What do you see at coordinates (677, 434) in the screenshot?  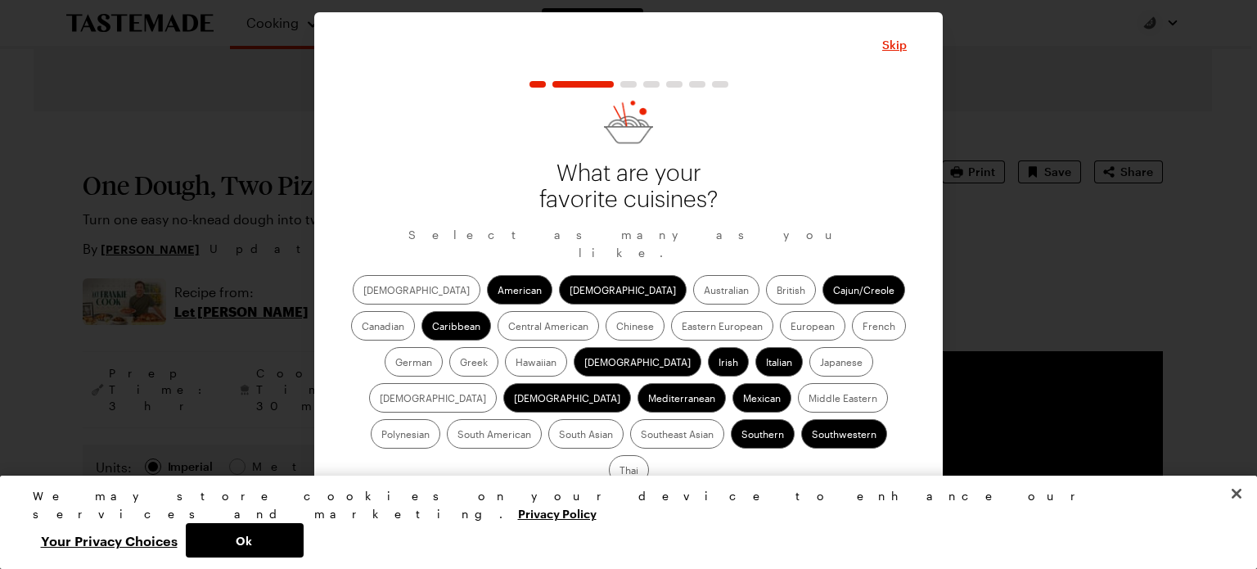 I see `label: Southeast Asian` at bounding box center [677, 434].